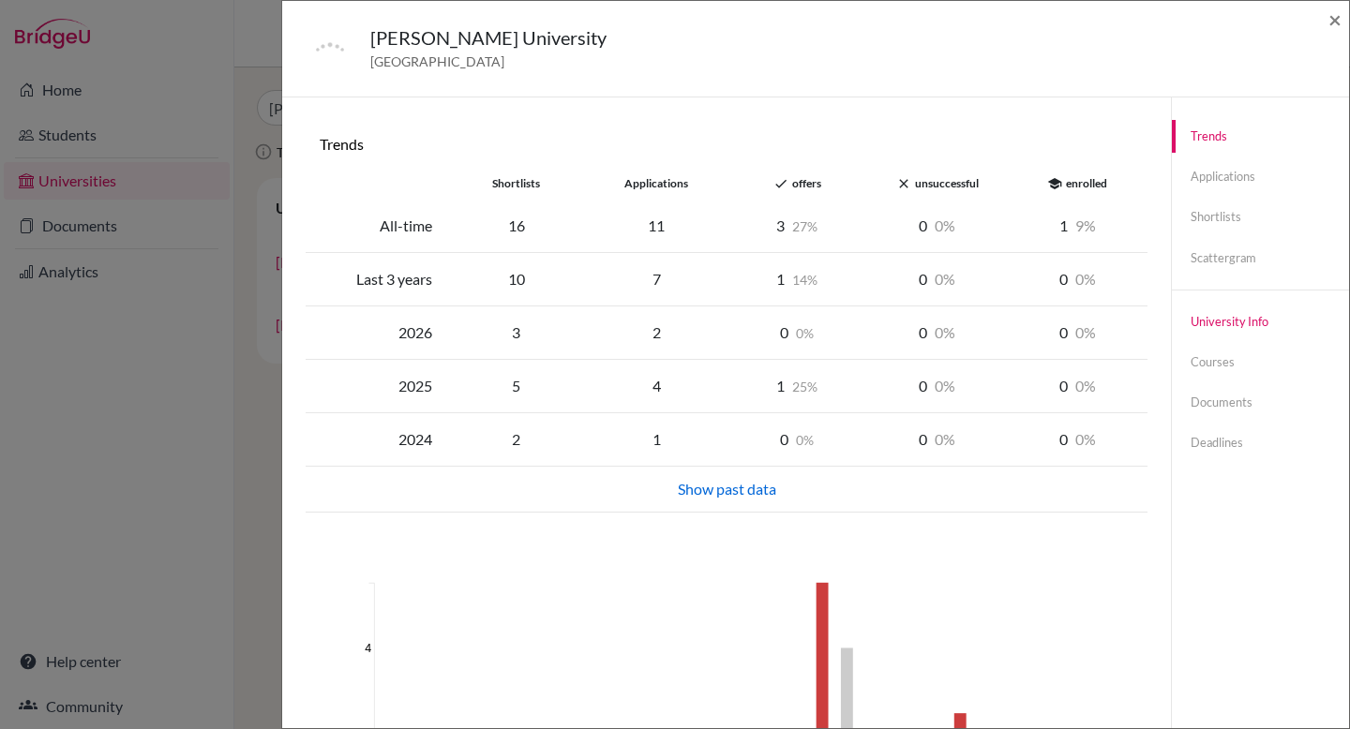 Image resolution: width=1350 pixels, height=729 pixels. Describe the element at coordinates (1260, 442) in the screenshot. I see `a: Deadlines` at that location.